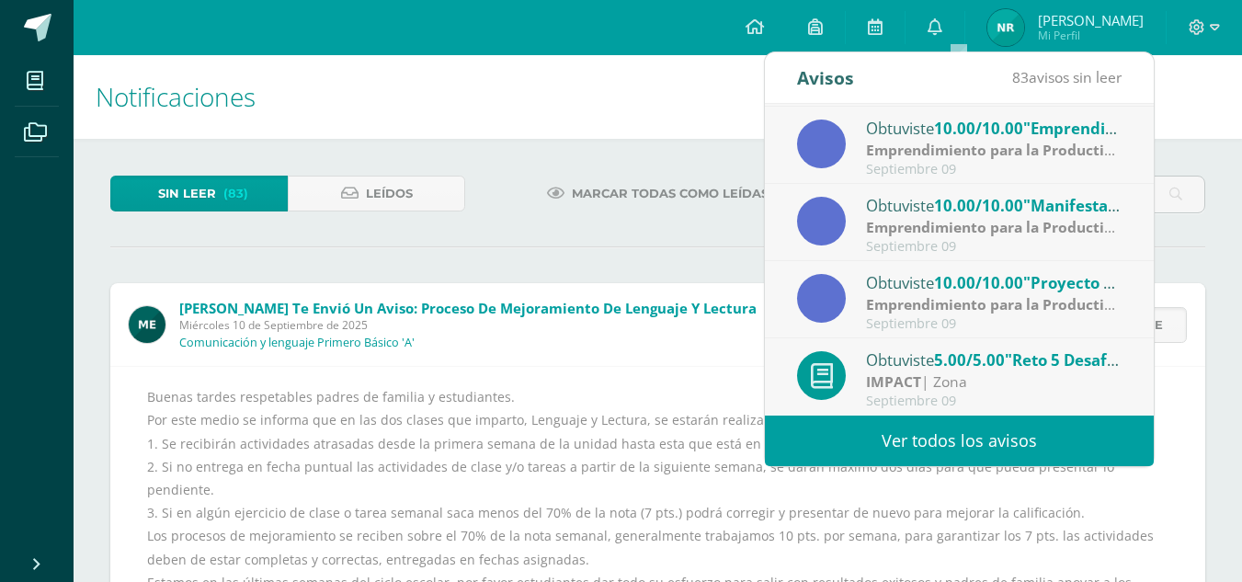 The height and width of the screenshot is (582, 1242). What do you see at coordinates (187, 193) in the screenshot?
I see `span: Sin leer` at bounding box center [187, 193].